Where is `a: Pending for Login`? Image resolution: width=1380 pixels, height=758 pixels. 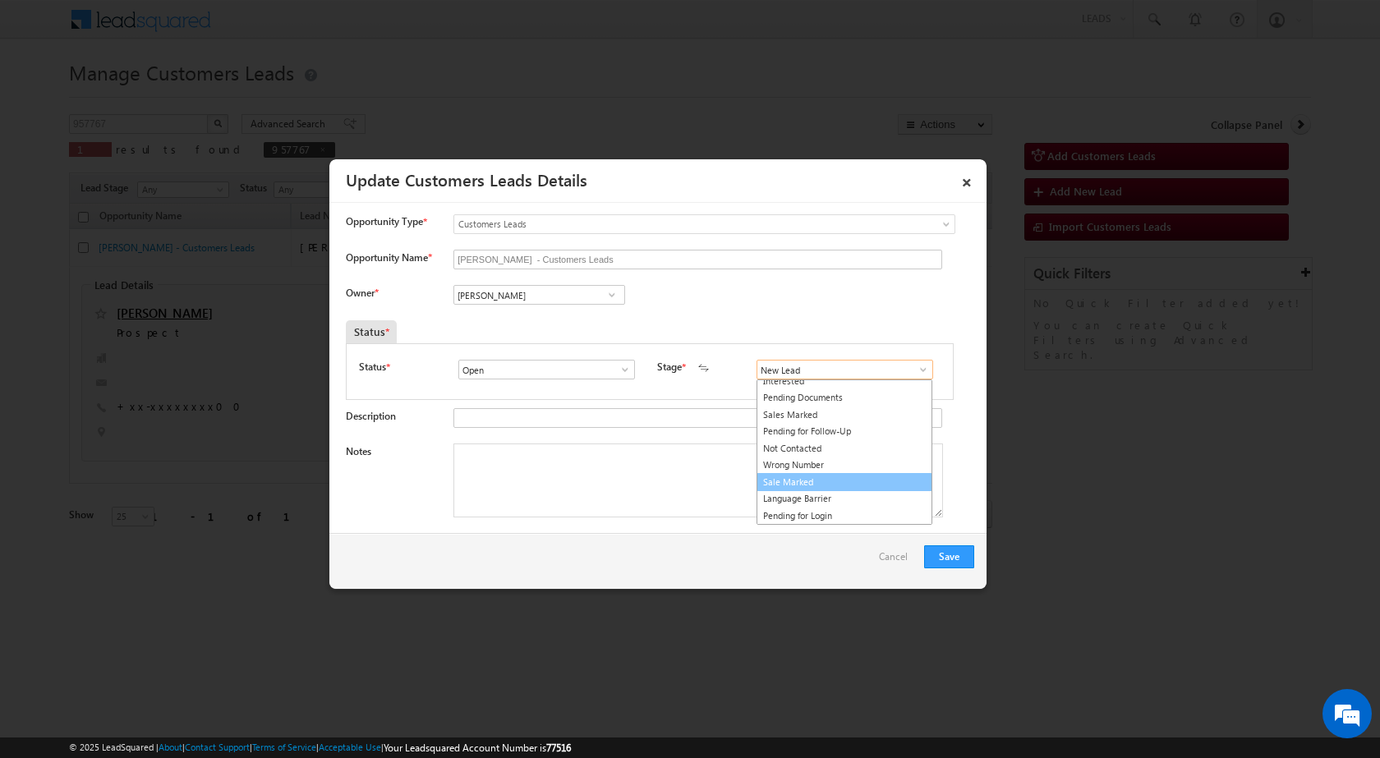 a: Pending for Login is located at coordinates (845, 516).